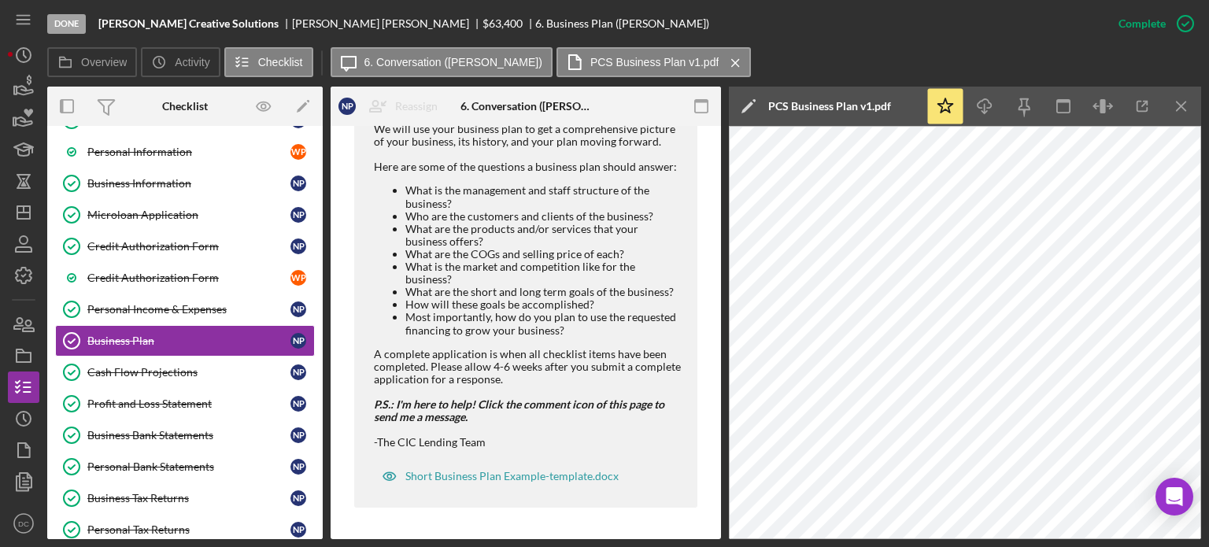 This screenshot has height=547, width=1209. I want to click on a: Personal Income & ExpensesNP, so click(185, 309).